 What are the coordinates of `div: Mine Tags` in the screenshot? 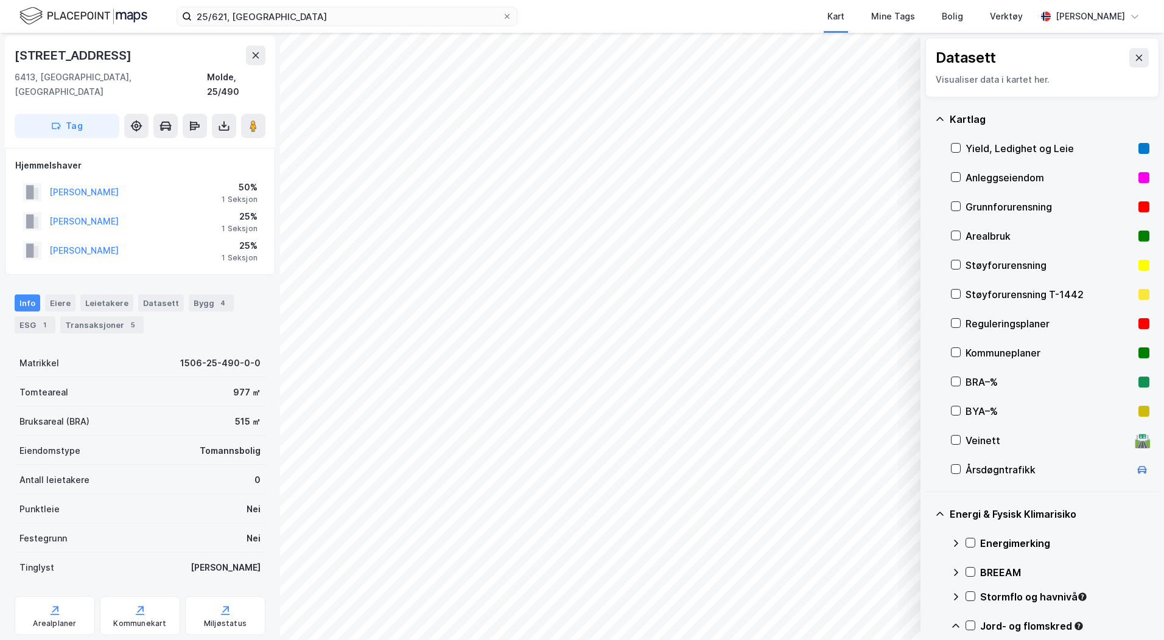 It's located at (893, 16).